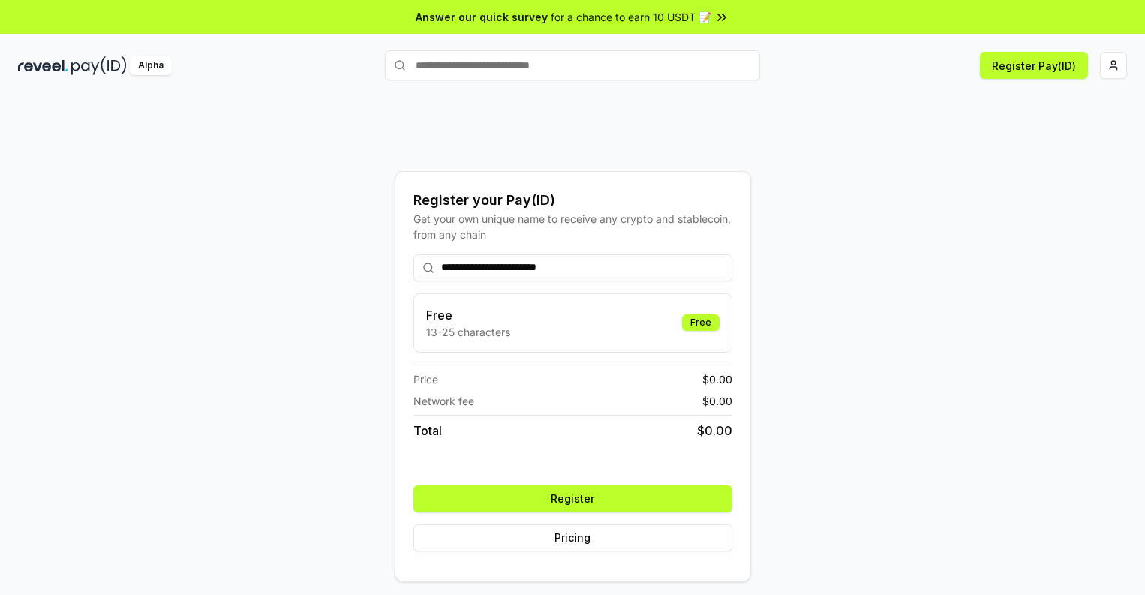 The height and width of the screenshot is (595, 1145). I want to click on span: Network fee, so click(444, 401).